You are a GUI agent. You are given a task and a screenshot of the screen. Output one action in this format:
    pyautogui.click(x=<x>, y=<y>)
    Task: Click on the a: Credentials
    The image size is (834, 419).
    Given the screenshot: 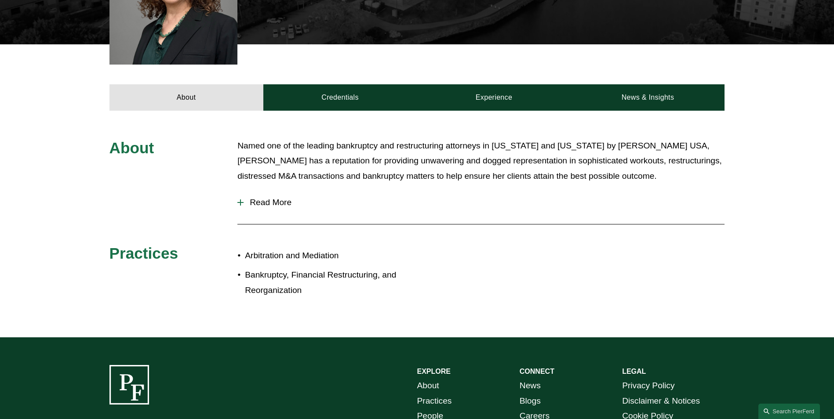 What is the action you would take?
    pyautogui.click(x=340, y=98)
    